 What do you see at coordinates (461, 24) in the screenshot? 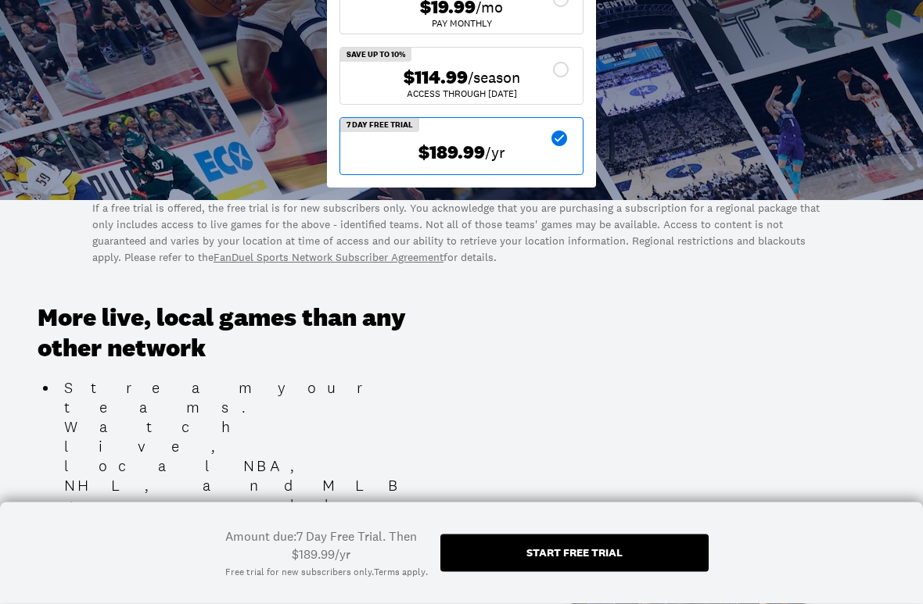
I see `div: Pay Monthly` at bounding box center [461, 24].